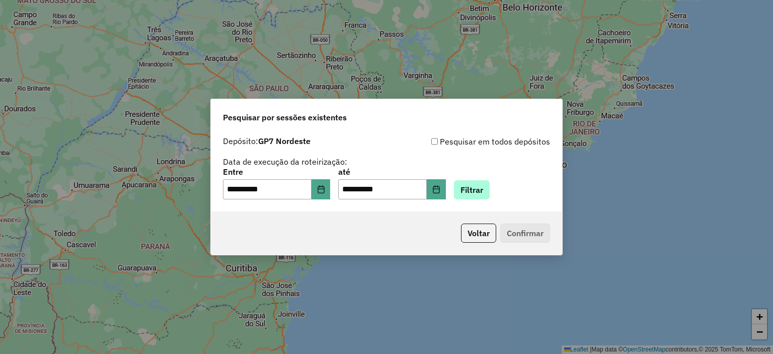  I want to click on label: Depósito:, so click(267, 141).